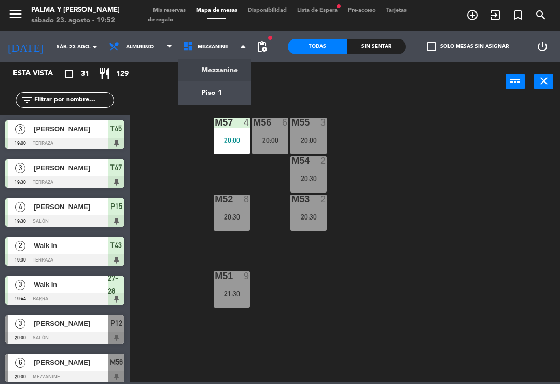  I want to click on div: Sin sentar, so click(376, 47).